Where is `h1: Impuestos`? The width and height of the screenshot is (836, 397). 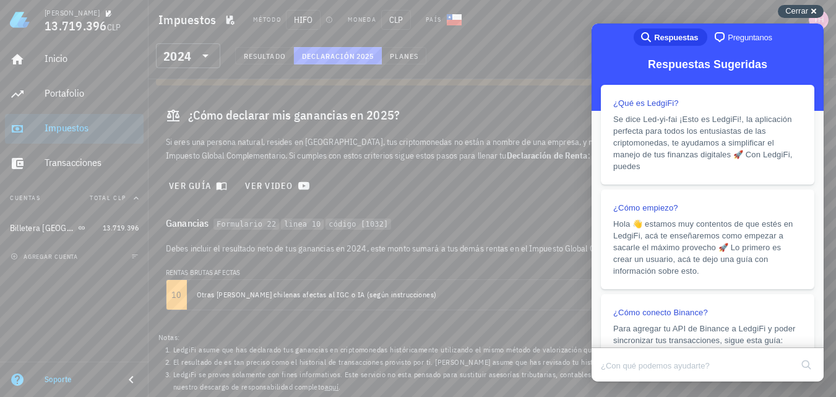 h1: Impuestos is located at coordinates (189, 20).